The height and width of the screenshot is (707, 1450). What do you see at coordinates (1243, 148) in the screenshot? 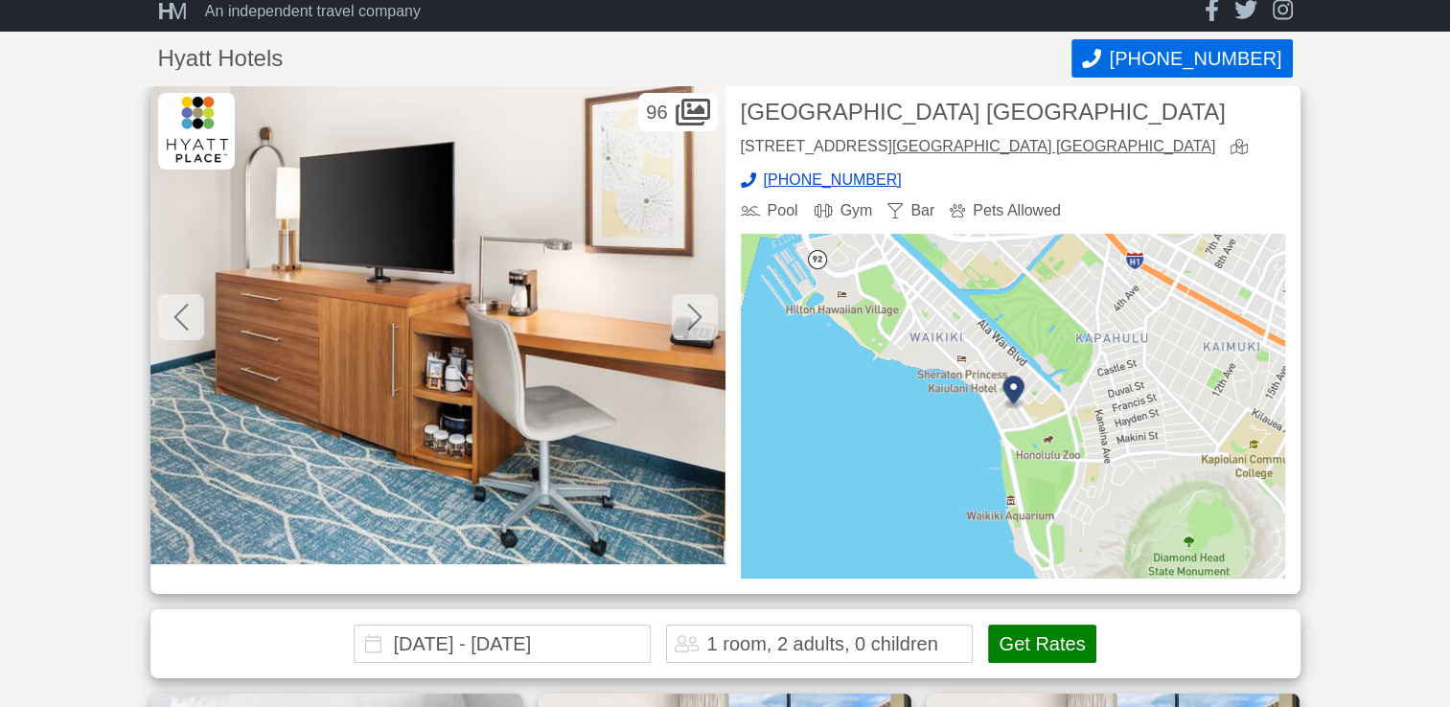
I see `a: view map` at bounding box center [1243, 148].